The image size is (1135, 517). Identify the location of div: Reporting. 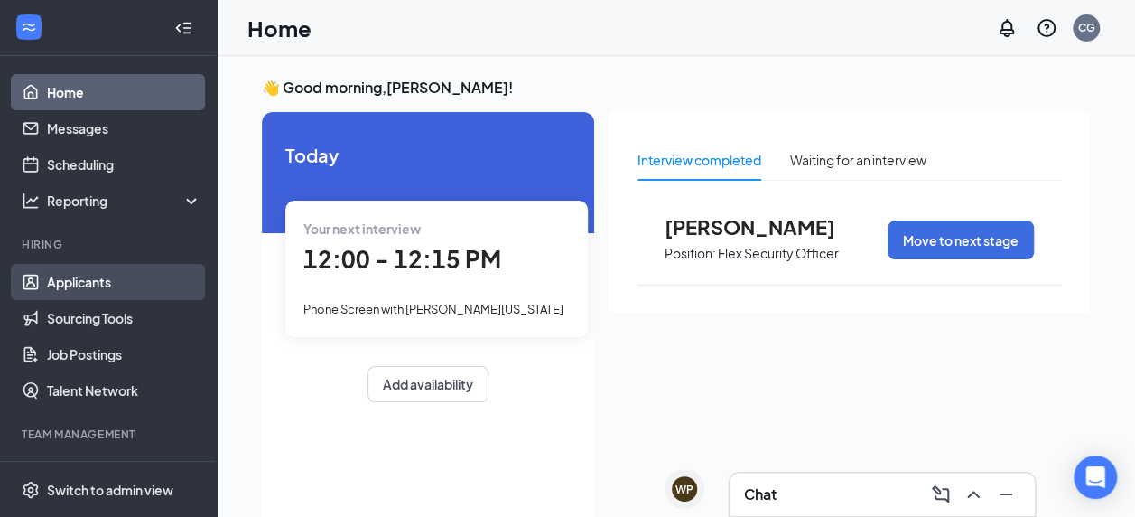
(125, 201).